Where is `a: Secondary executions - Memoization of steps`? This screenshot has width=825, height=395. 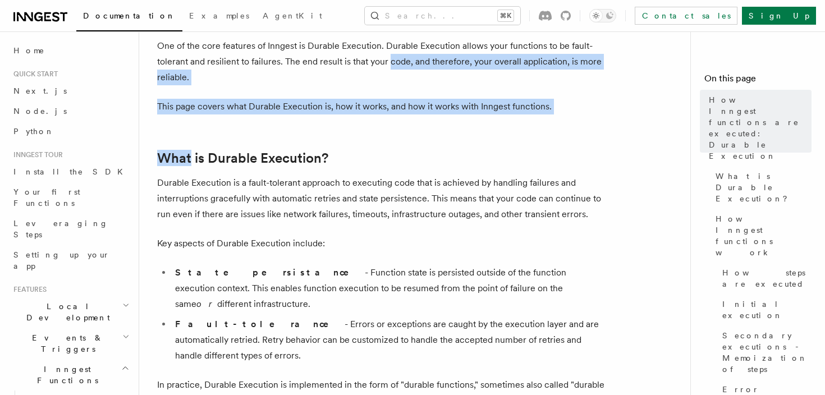 a: Secondary executions - Memoization of steps is located at coordinates (764, 352).